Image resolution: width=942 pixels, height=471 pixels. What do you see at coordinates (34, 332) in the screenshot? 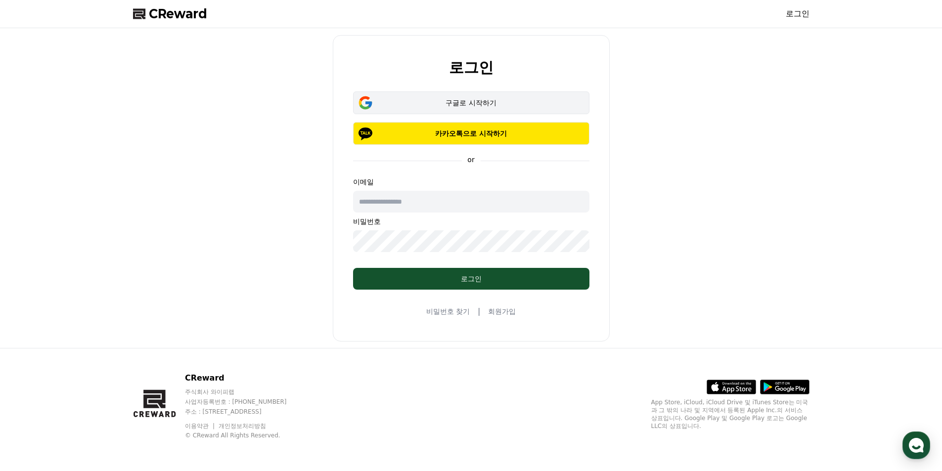
I see `span: 홈` at bounding box center [34, 332].